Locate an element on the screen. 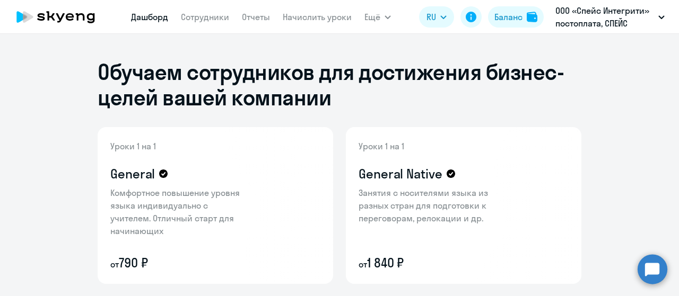 Image resolution: width=679 pixels, height=296 pixels. img: general-content-bg.png is located at coordinates (177, 206).